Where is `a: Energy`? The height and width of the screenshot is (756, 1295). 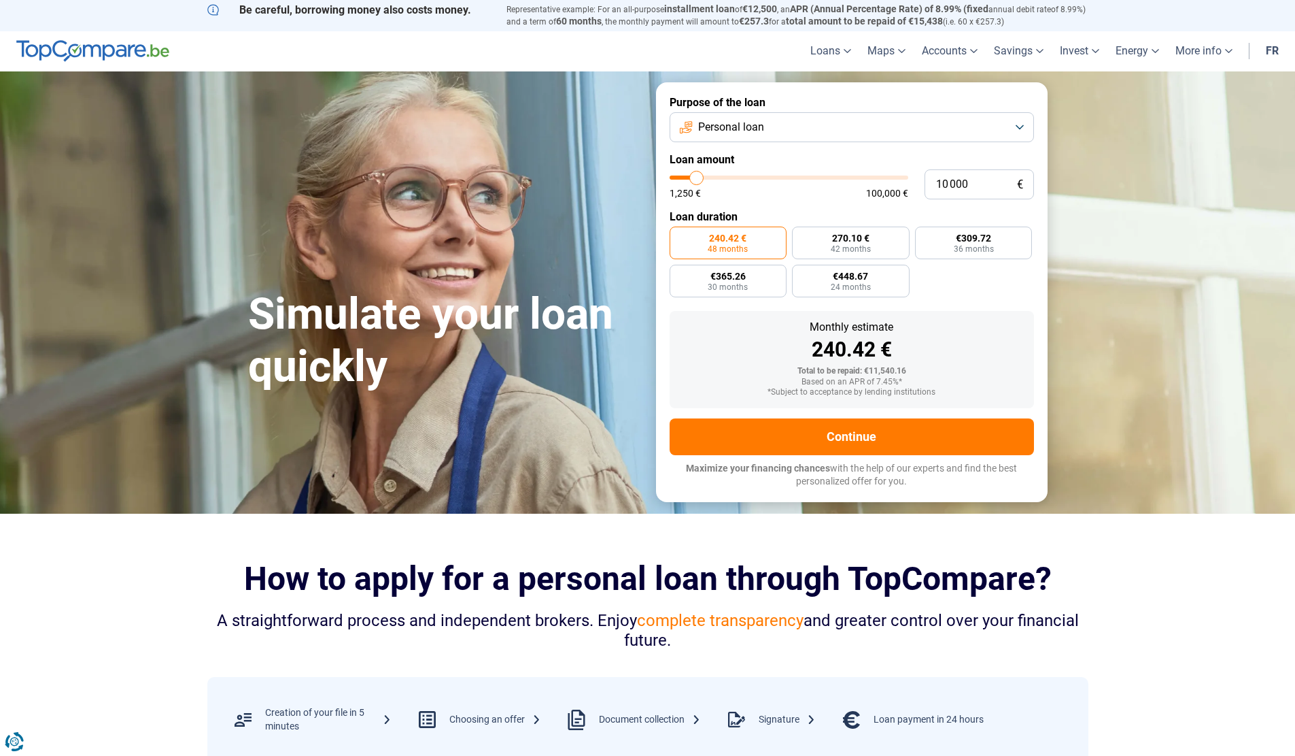 a: Energy is located at coordinates (1138, 51).